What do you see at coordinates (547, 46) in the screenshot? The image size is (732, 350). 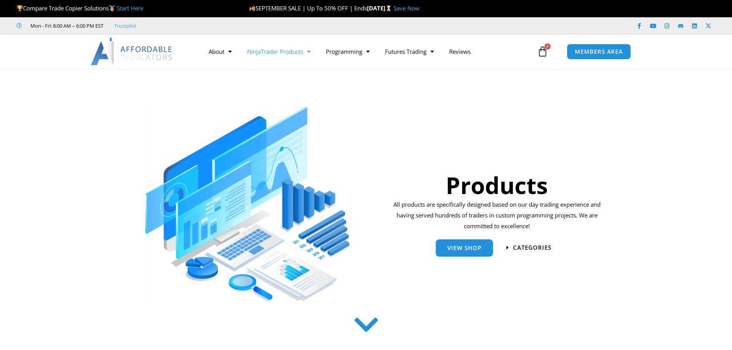 I see `span: 0` at bounding box center [547, 46].